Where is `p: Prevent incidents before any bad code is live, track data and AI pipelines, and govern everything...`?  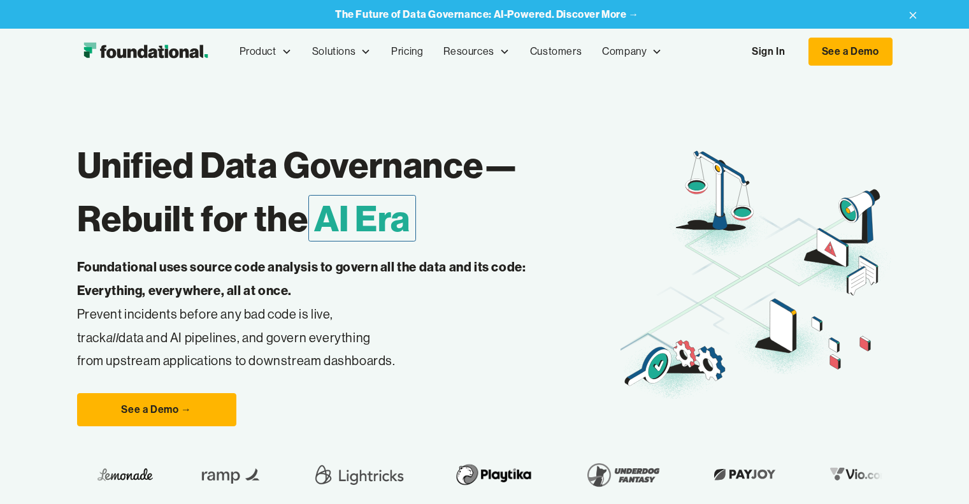 p: Prevent incidents before any bad code is live, track data and AI pipelines, and govern everything... is located at coordinates (322, 314).